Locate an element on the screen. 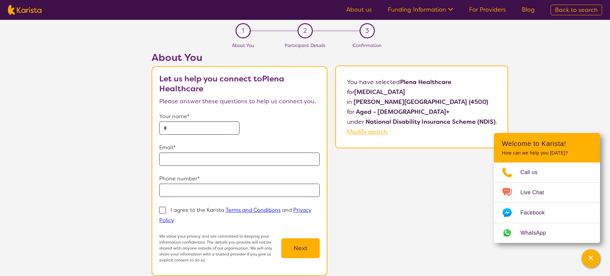 This screenshot has height=276, width=610. span: Facebook is located at coordinates (536, 213).